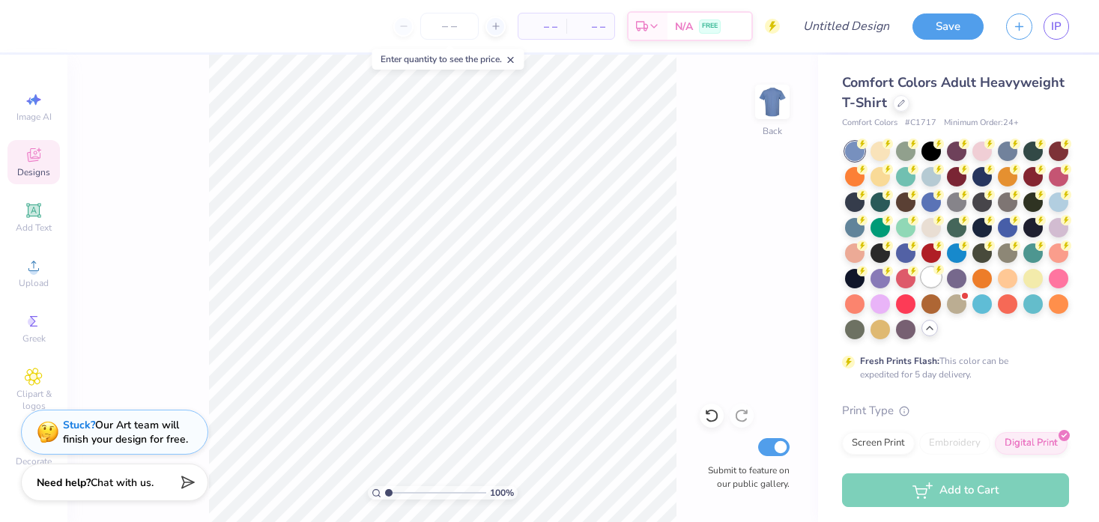 The image size is (1099, 522). Describe the element at coordinates (773, 131) in the screenshot. I see `div: Back` at that location.